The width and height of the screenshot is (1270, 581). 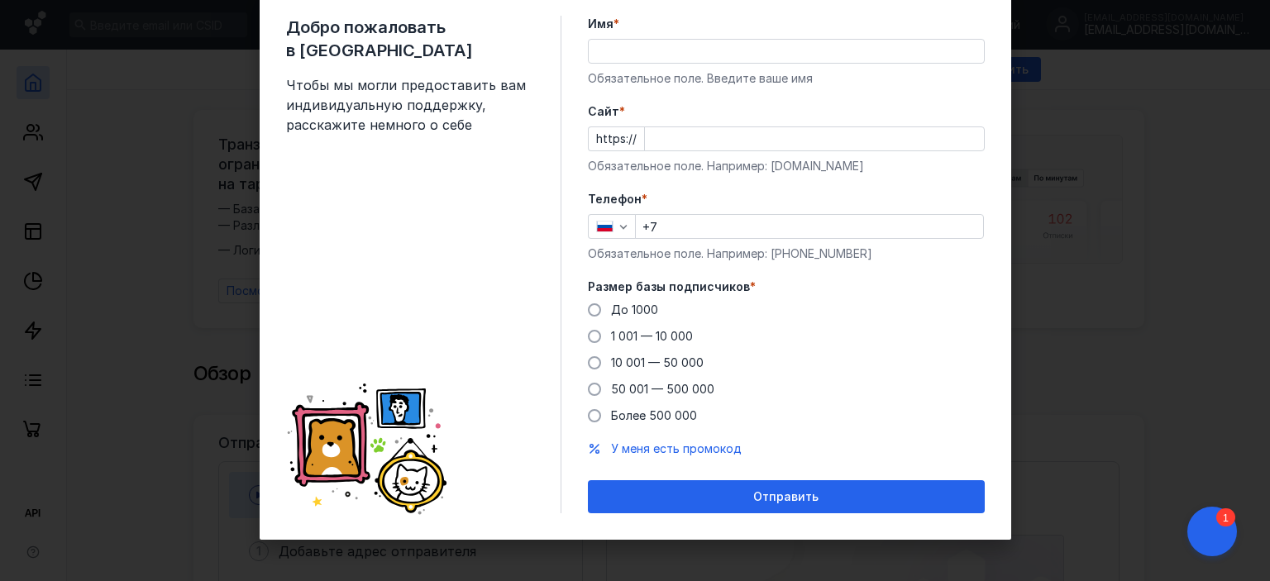 What do you see at coordinates (676, 448) in the screenshot?
I see `span: У меня есть промокод` at bounding box center [676, 448].